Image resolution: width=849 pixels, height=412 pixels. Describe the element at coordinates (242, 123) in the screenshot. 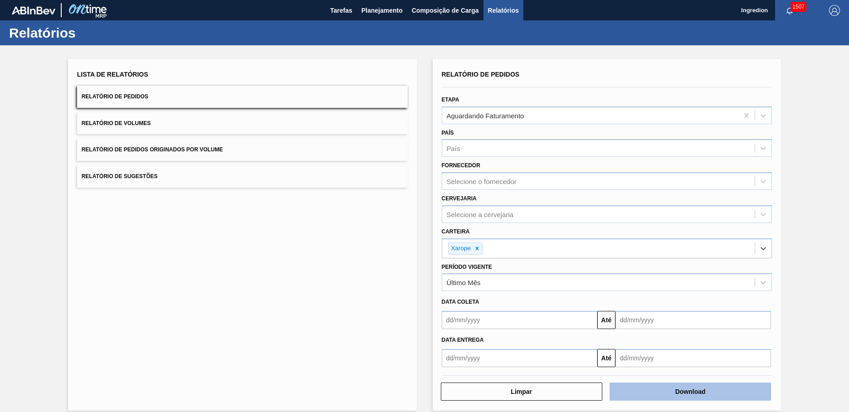

I see `button: Relatório de Volumes` at that location.